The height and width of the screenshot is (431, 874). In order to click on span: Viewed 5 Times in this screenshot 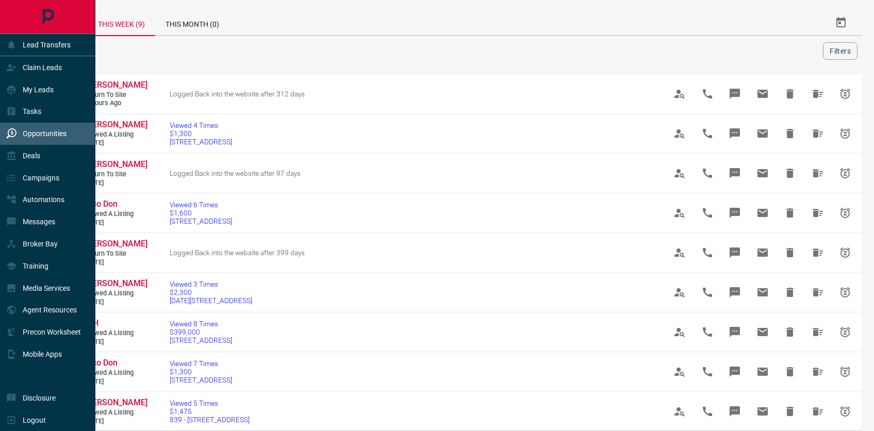, I will do `click(209, 403)`.